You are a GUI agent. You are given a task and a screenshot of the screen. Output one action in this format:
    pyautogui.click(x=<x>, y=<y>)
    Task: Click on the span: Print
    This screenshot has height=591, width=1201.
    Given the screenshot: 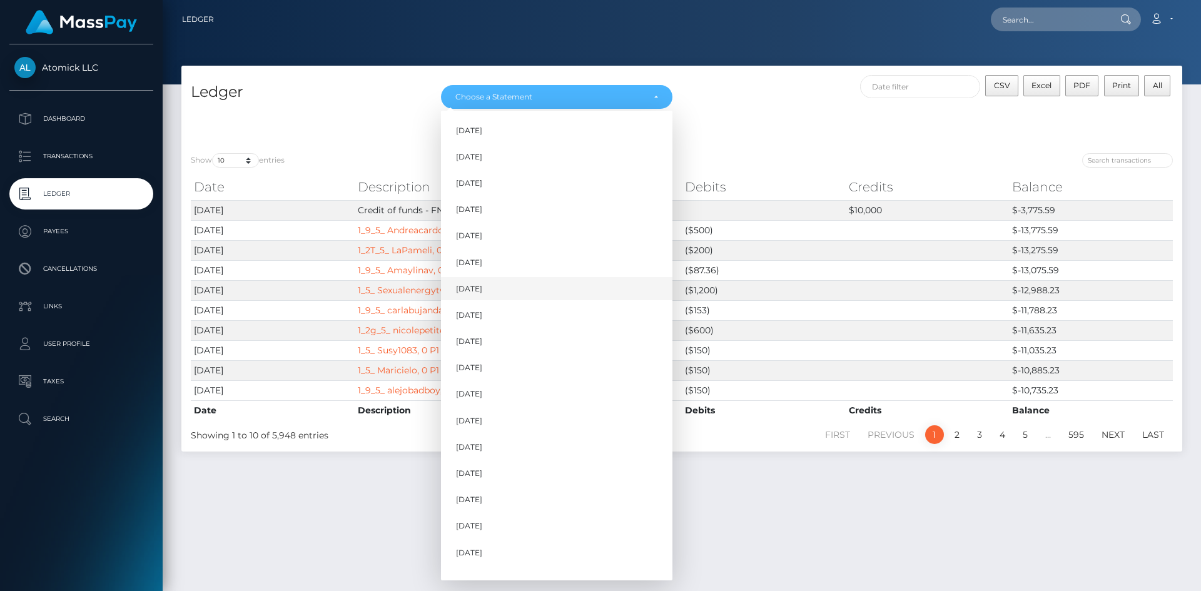 What is the action you would take?
    pyautogui.click(x=1121, y=85)
    